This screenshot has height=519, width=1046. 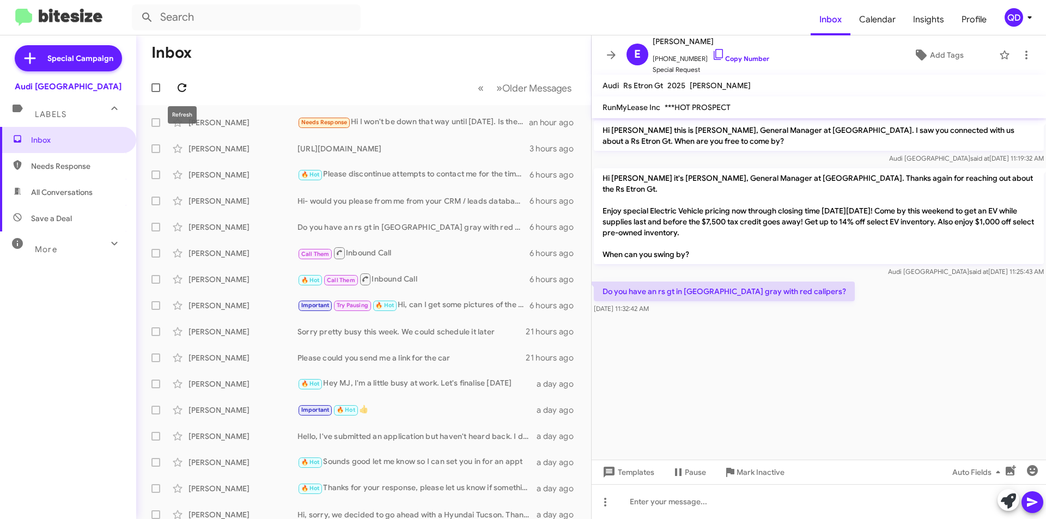 What do you see at coordinates (414, 305) in the screenshot?
I see `div: Hi, can I get some pictures of the black Q8 sportback with tan seats?` at bounding box center [414, 305].